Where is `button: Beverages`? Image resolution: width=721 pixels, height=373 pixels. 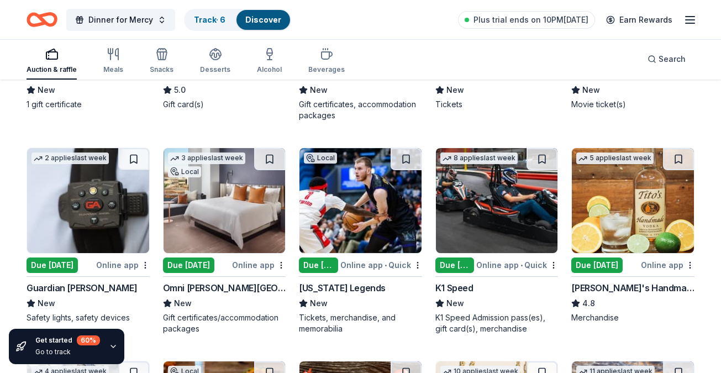 button: Beverages is located at coordinates (327, 61).